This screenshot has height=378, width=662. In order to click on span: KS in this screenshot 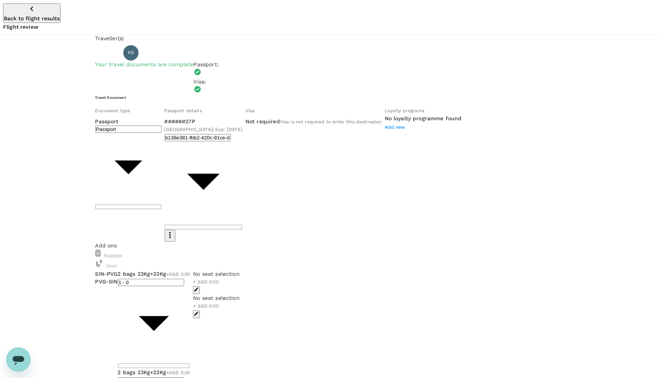, I will do `click(131, 53)`.